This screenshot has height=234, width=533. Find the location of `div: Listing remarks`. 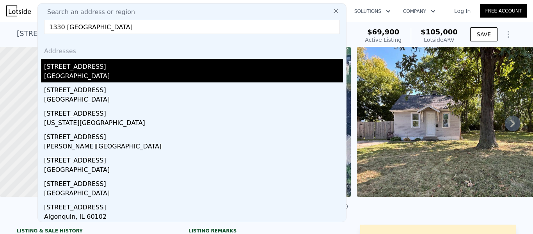

div: Listing remarks is located at coordinates (267, 231).